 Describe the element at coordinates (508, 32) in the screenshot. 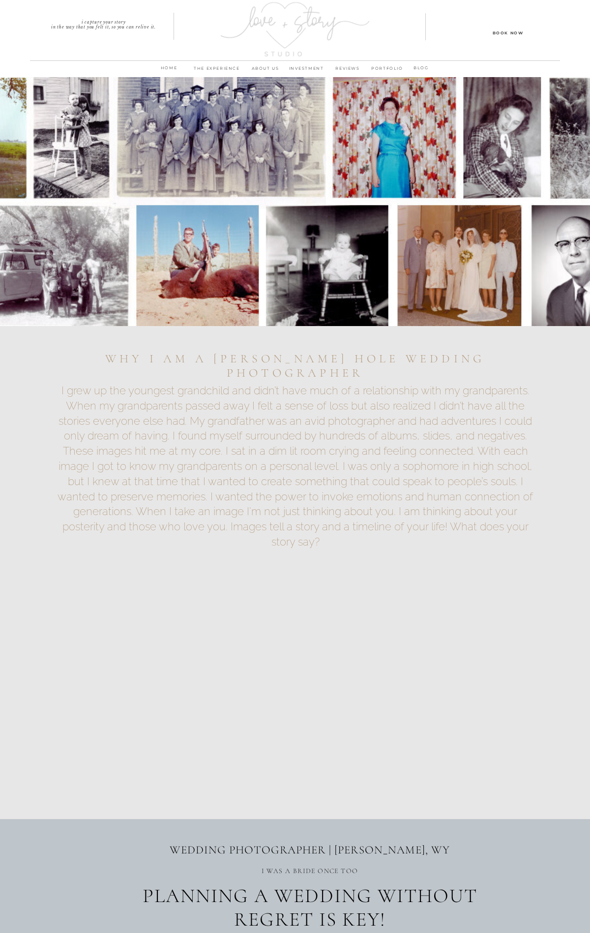

I see `a: Book Now` at that location.